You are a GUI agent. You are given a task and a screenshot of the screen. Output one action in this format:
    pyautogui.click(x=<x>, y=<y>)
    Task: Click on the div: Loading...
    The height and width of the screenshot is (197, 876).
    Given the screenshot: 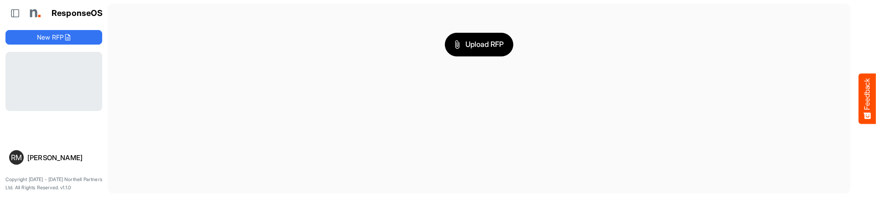 What is the action you would take?
    pyautogui.click(x=54, y=82)
    